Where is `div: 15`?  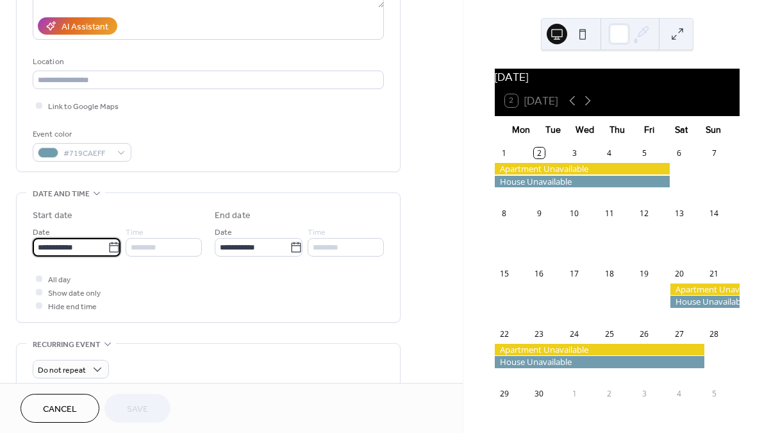
div: 15 is located at coordinates (504, 273).